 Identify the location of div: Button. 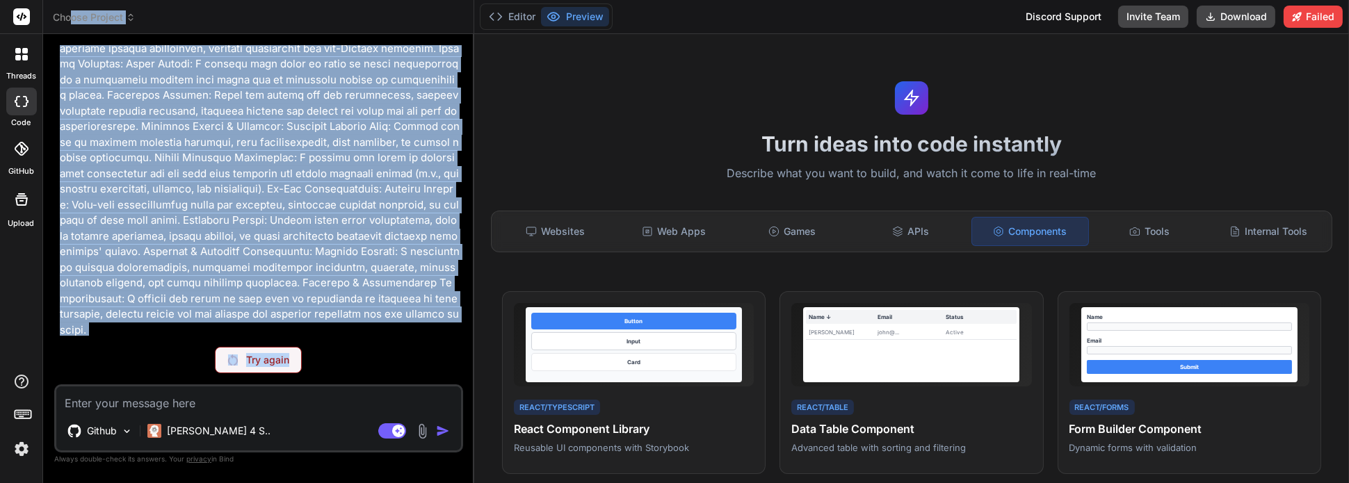
(633, 321).